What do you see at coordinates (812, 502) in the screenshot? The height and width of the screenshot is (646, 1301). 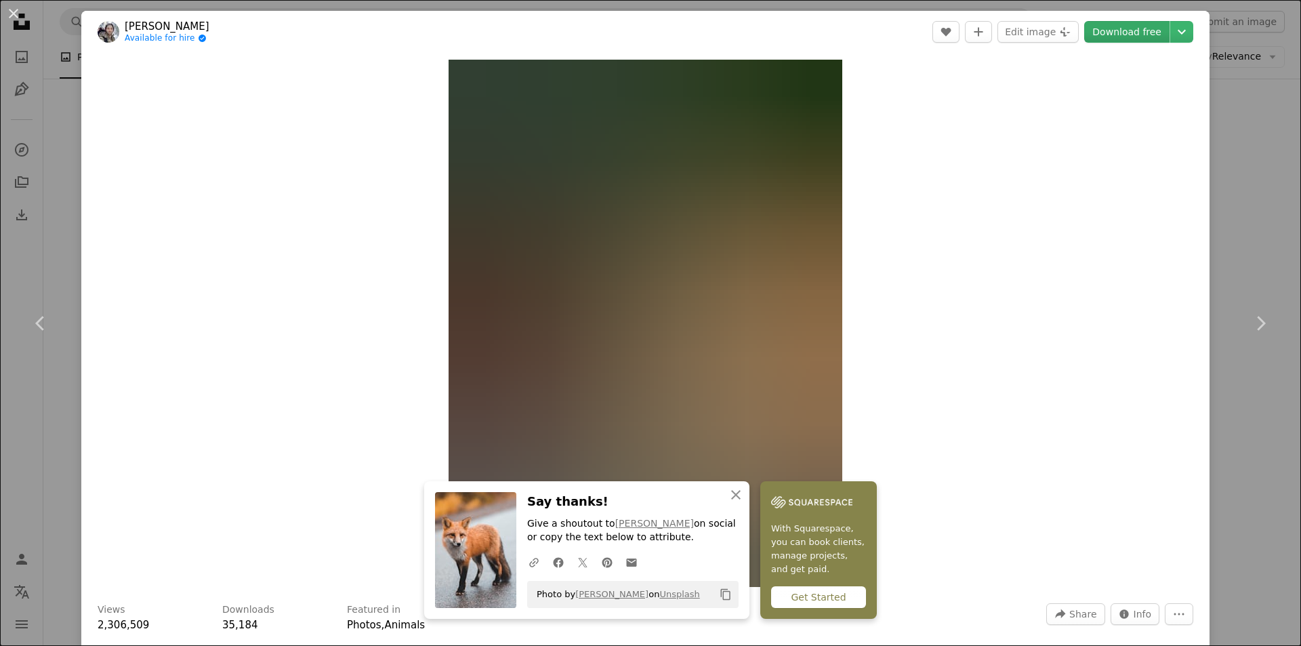 I see `img: file-1747939142011-51e5cc87e3c9` at bounding box center [812, 502].